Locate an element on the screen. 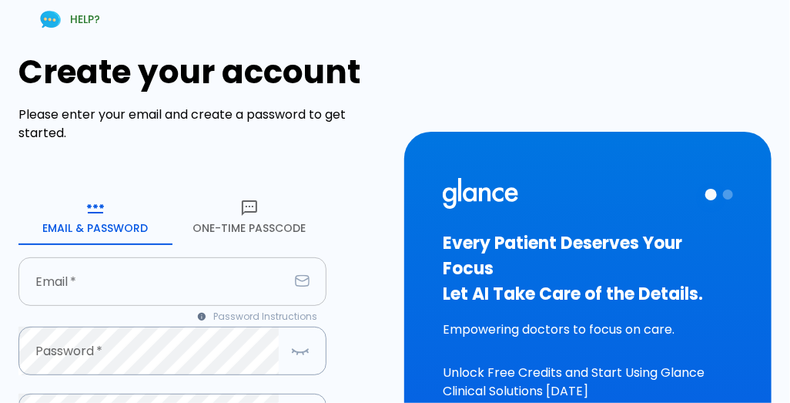 The height and width of the screenshot is (403, 790). button: Password Instructions is located at coordinates (257, 317).